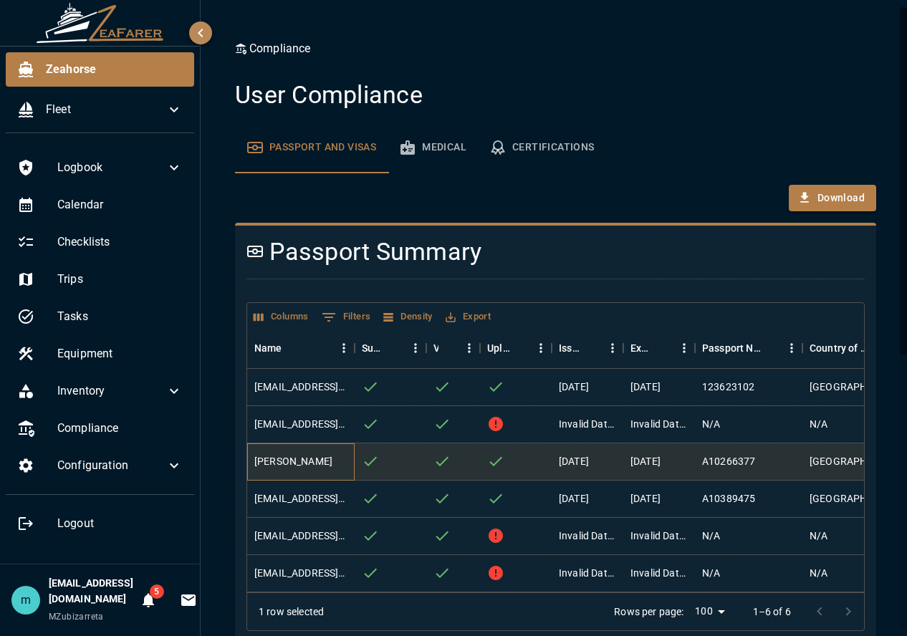 This screenshot has width=907, height=636. What do you see at coordinates (301, 387) in the screenshot?
I see `div: migzubi@yahoo.com` at bounding box center [301, 387].